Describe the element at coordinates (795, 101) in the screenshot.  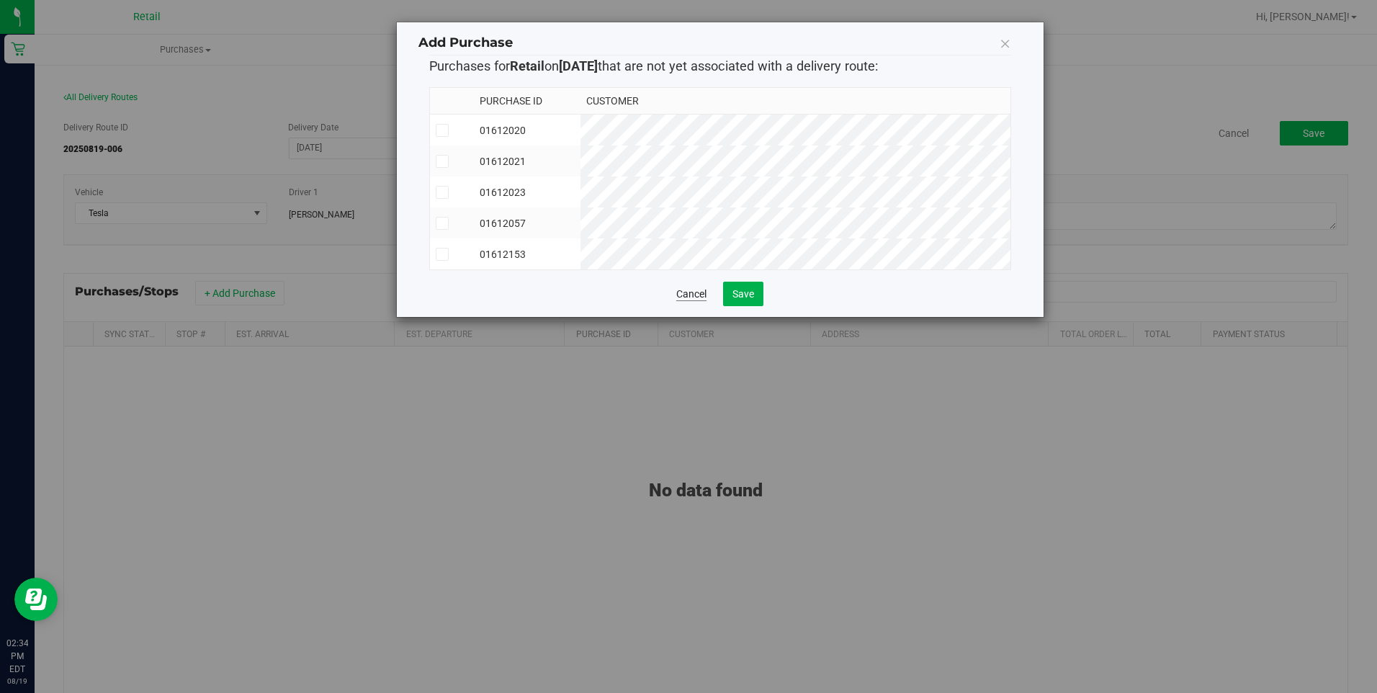
I see `th: Customer` at that location.